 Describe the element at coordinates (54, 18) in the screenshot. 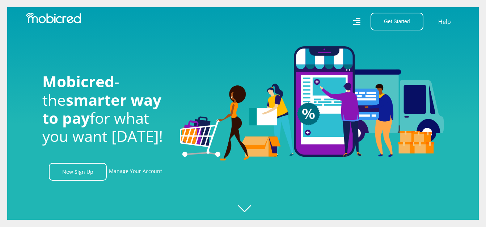

I see `img: Mobicred` at that location.